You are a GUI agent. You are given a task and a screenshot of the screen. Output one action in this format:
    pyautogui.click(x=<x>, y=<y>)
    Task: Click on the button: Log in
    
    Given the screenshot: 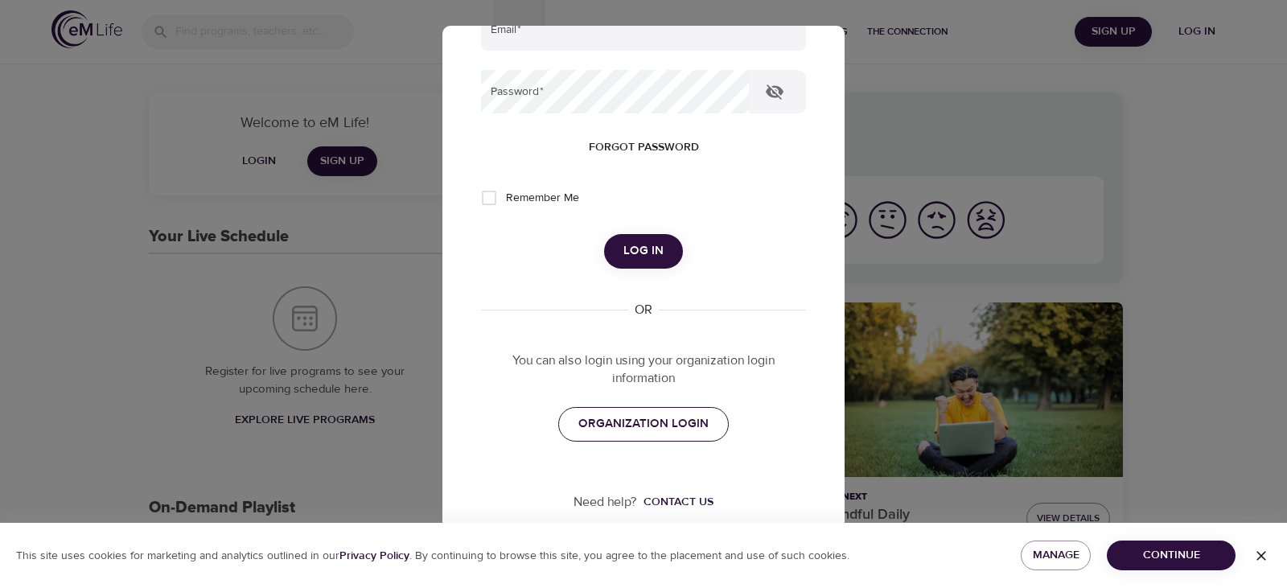 What is the action you would take?
    pyautogui.click(x=644, y=251)
    